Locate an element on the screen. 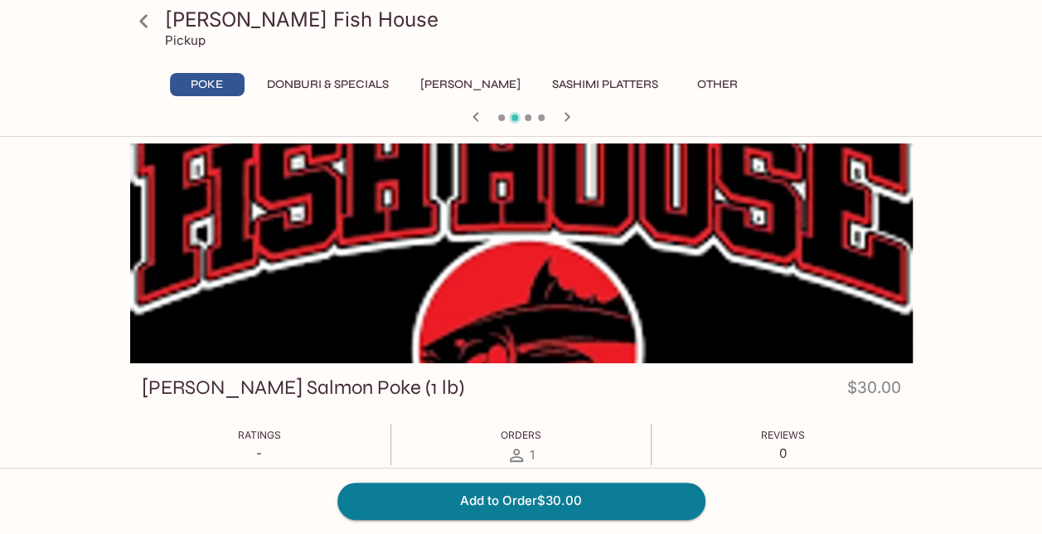 This screenshot has height=534, width=1042. div: Ora King Salmon Poke (1 lb) is located at coordinates (522, 253).